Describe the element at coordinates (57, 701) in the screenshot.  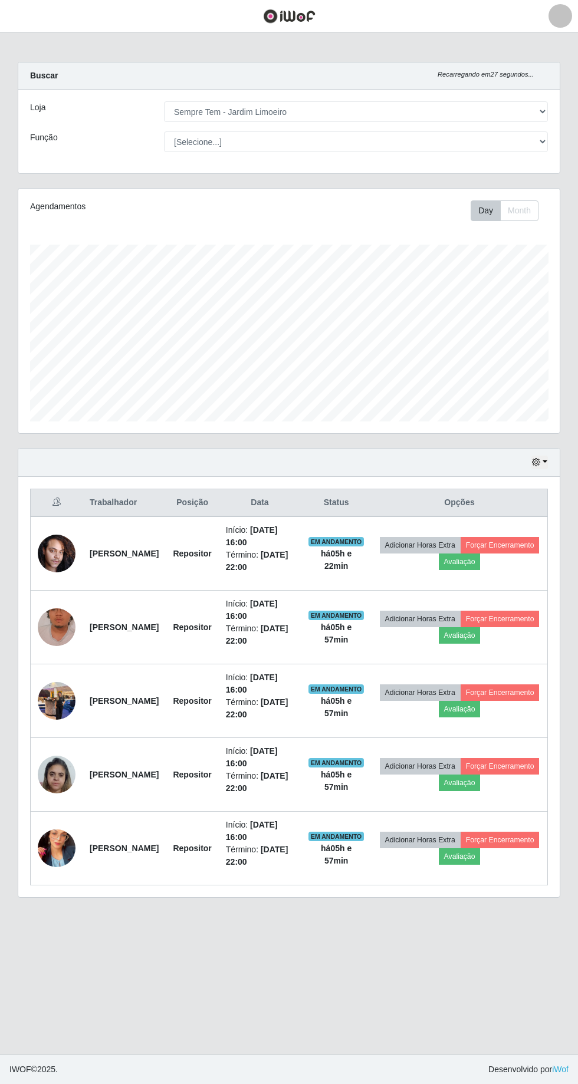
I see `img: 1755095833793.jpeg` at that location.